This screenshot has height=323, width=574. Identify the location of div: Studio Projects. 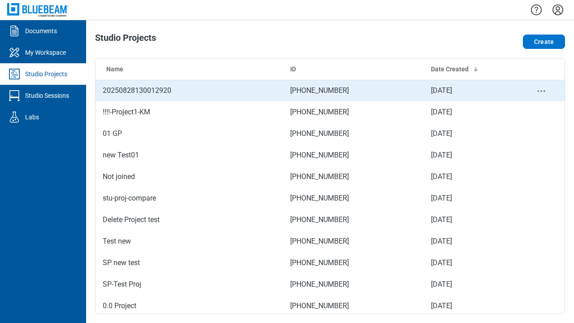
(46, 74).